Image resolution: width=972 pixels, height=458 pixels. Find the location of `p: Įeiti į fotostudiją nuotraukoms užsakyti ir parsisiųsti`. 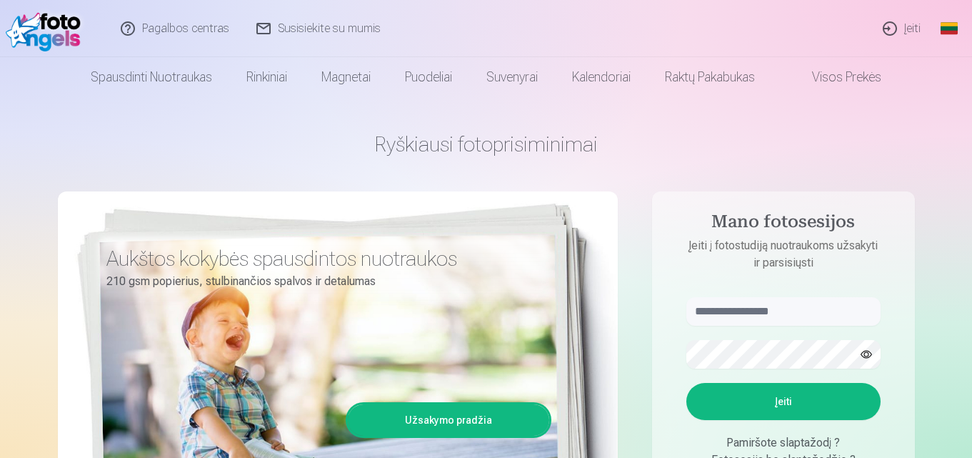

p: Įeiti į fotostudiją nuotraukoms užsakyti ir parsisiųsti is located at coordinates (783, 254).